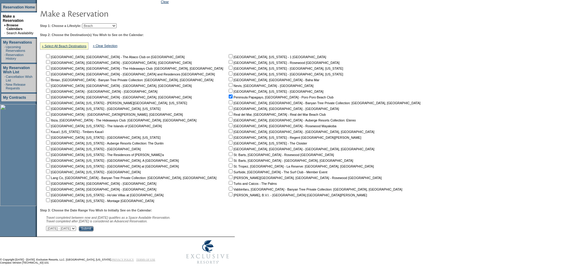 The width and height of the screenshot is (577, 276). Describe the element at coordinates (61, 26) in the screenshot. I see `b: Step 1: Choose a Lifestyle:` at that location.